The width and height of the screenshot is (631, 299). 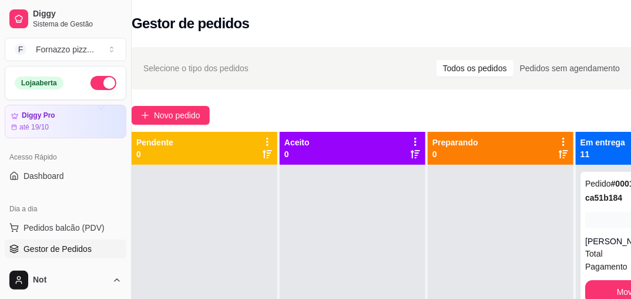 I want to click on span: Pedidos balcão (PDV), so click(x=64, y=227).